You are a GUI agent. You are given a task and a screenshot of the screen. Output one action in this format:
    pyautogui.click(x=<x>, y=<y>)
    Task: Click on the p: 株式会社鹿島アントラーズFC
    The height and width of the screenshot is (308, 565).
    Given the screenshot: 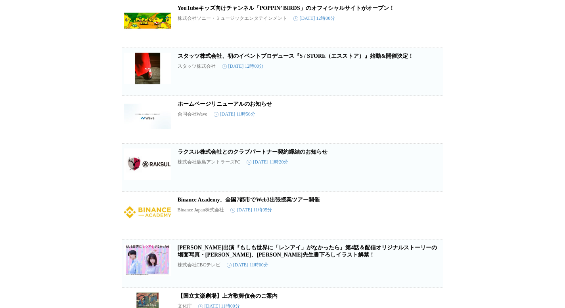 What is the action you would take?
    pyautogui.click(x=209, y=162)
    